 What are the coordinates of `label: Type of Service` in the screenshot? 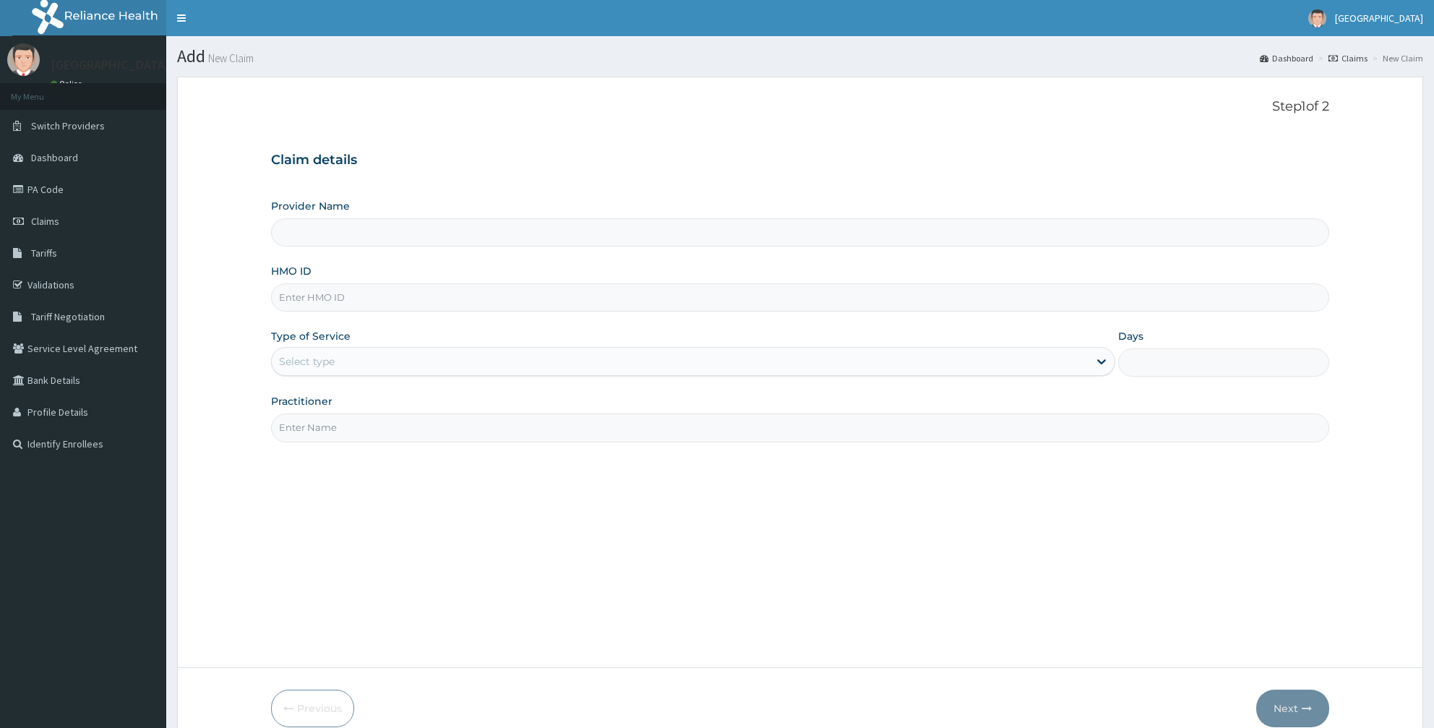 It's located at (311, 336).